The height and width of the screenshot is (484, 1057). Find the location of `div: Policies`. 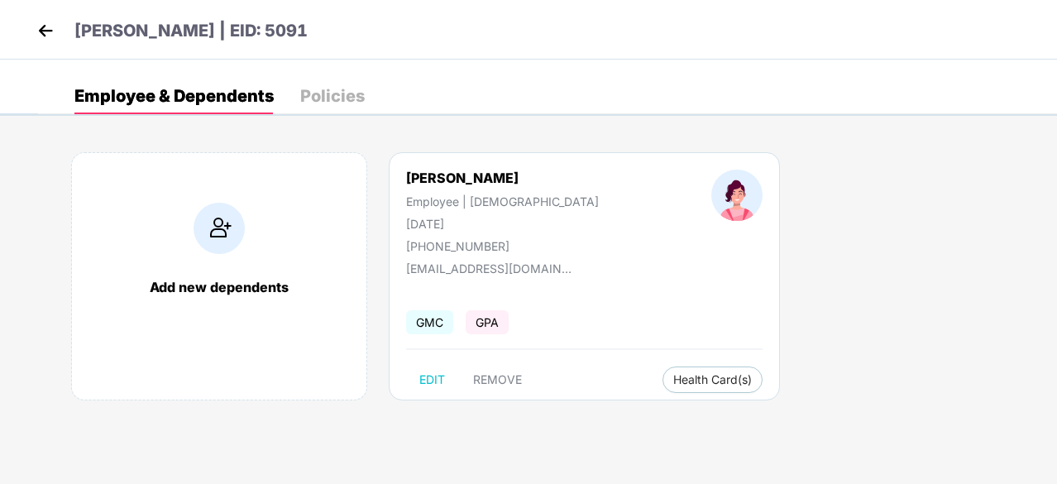

div: Policies is located at coordinates (332, 96).